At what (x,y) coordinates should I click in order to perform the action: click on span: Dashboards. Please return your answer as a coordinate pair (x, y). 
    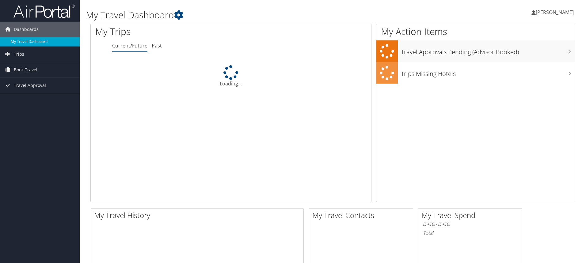
    Looking at the image, I should click on (26, 29).